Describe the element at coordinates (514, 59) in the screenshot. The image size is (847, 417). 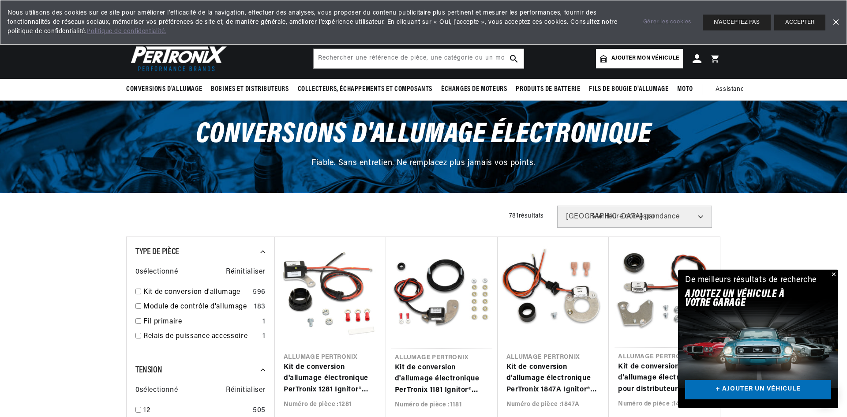
I see `button: bouton de recherche` at that location.